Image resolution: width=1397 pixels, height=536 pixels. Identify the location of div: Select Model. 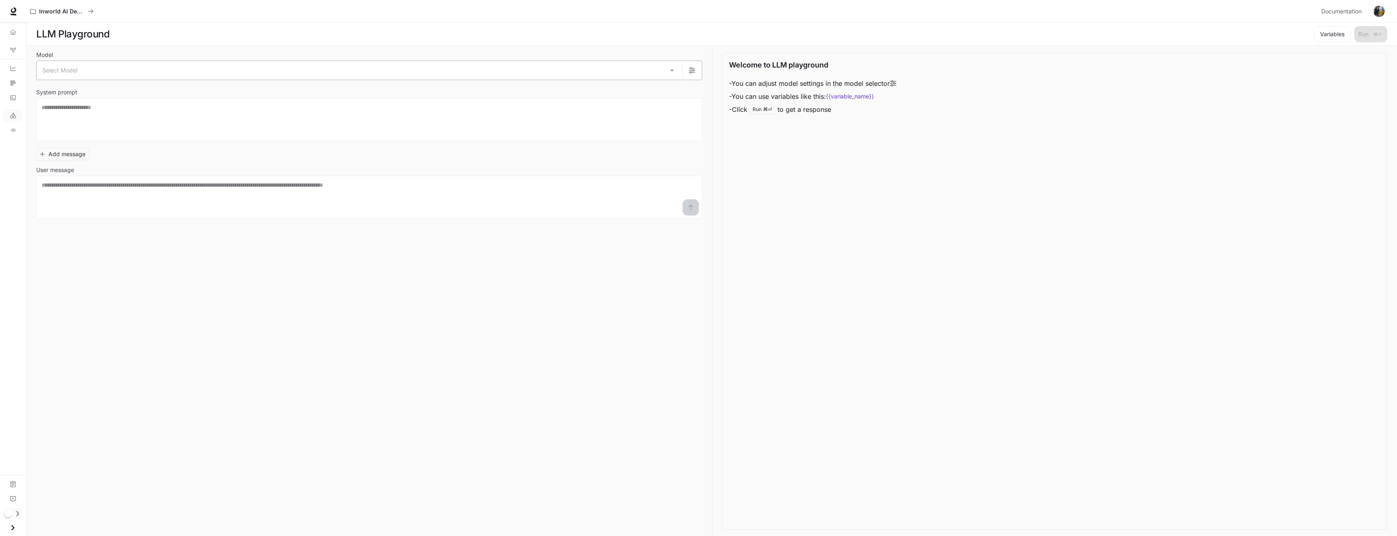
(359, 70).